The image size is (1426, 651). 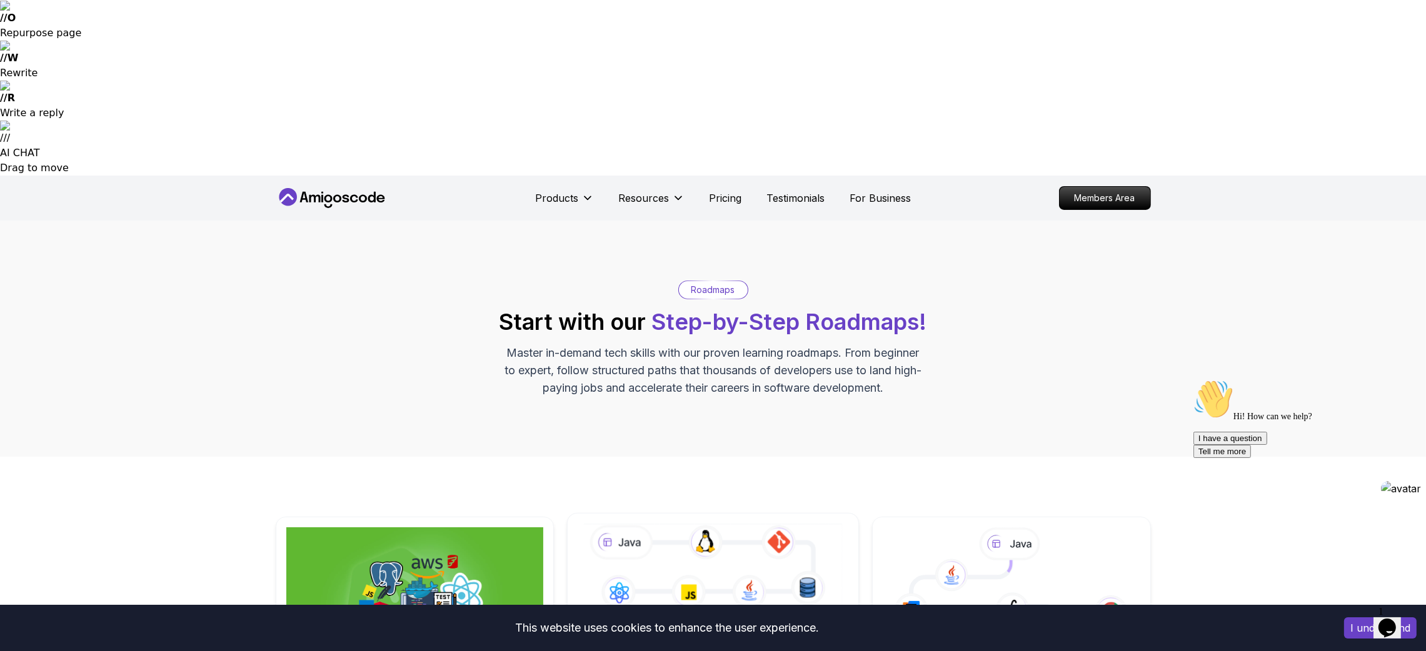 What do you see at coordinates (726, 198) in the screenshot?
I see `a: Pricing` at bounding box center [726, 198].